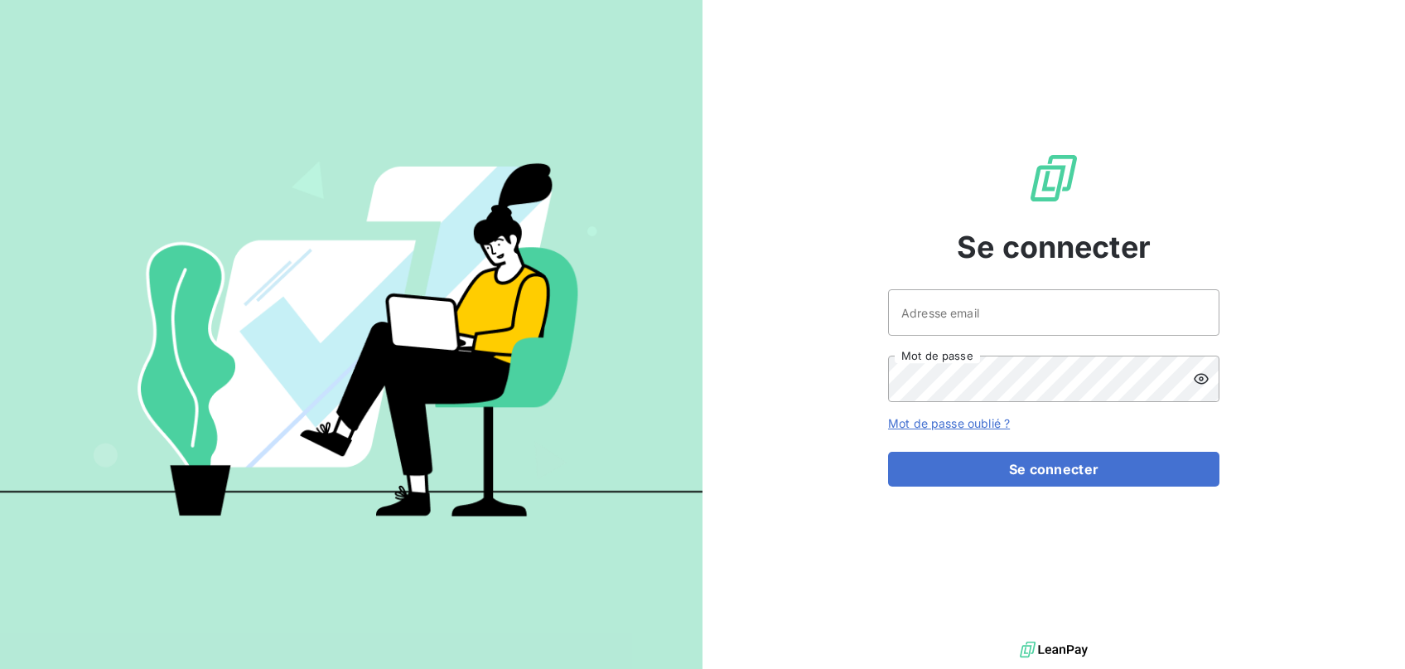  I want to click on a: Mot de passe oublié ?, so click(949, 423).